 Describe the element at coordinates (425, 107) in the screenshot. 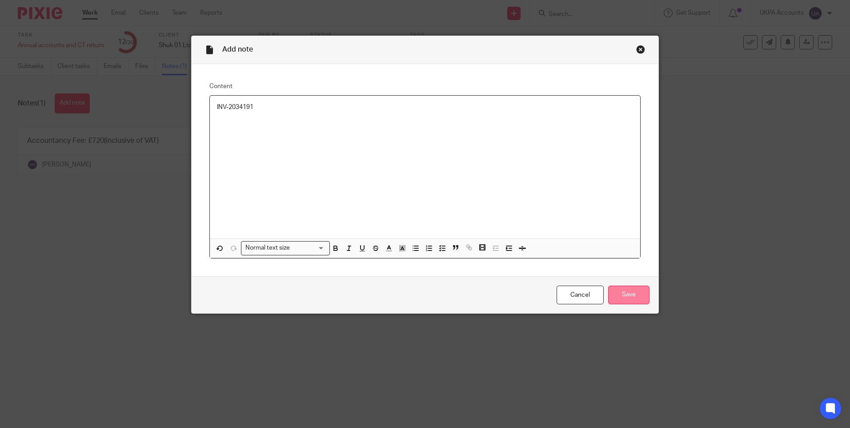

I see `p: INV-2034191` at that location.